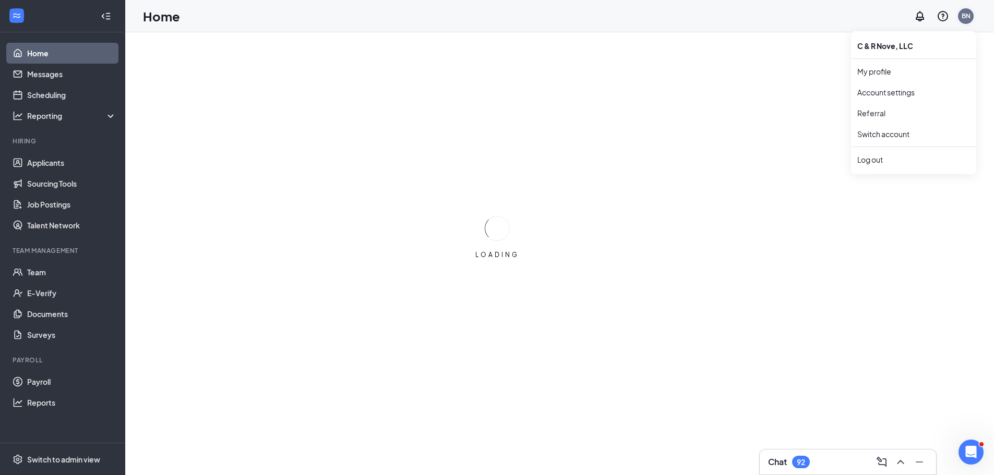  What do you see at coordinates (161, 16) in the screenshot?
I see `h1: Home` at bounding box center [161, 16].